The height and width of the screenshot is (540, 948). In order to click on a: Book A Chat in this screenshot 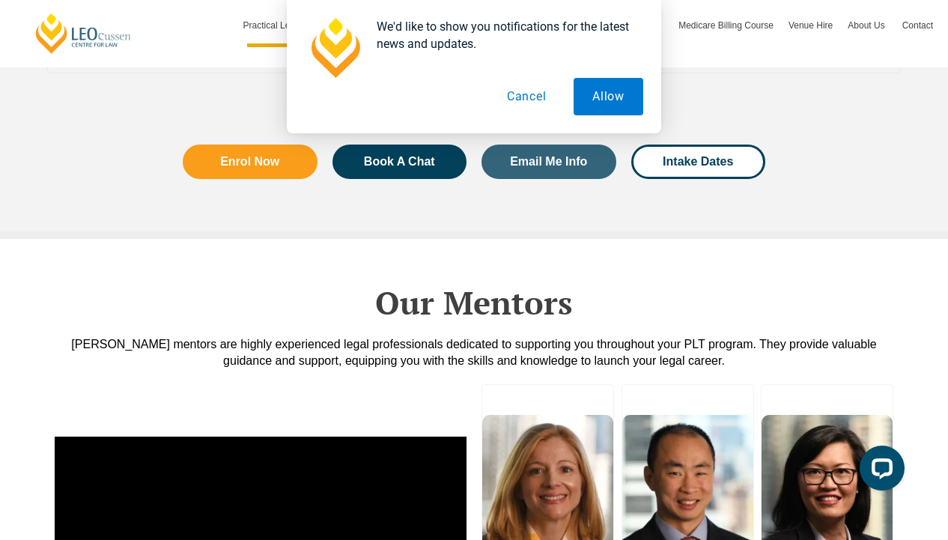, I will do `click(400, 162)`.